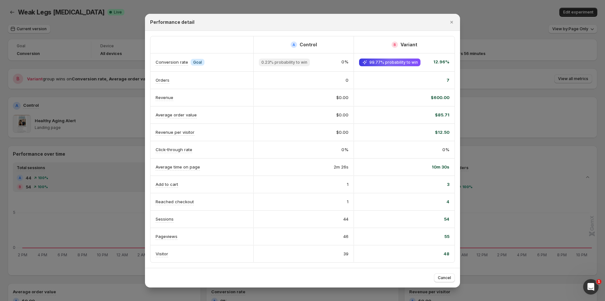 This screenshot has width=605, height=301. What do you see at coordinates (346, 236) in the screenshot?
I see `span: 46` at bounding box center [346, 236].